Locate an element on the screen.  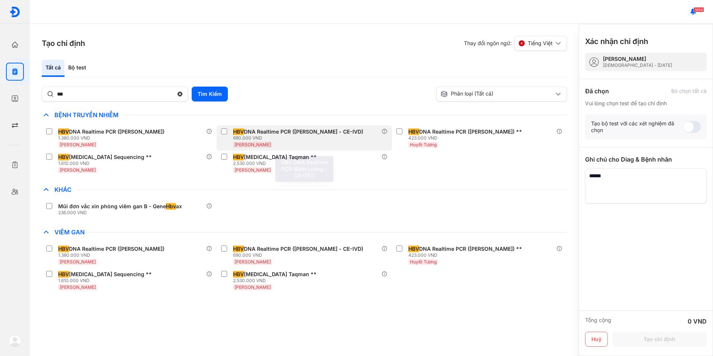
div: Tổng cộng is located at coordinates (598, 321).